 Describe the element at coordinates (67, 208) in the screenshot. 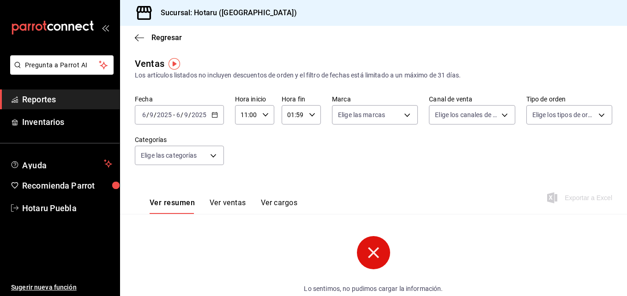

I see `span: Hotaru Puebla` at that location.